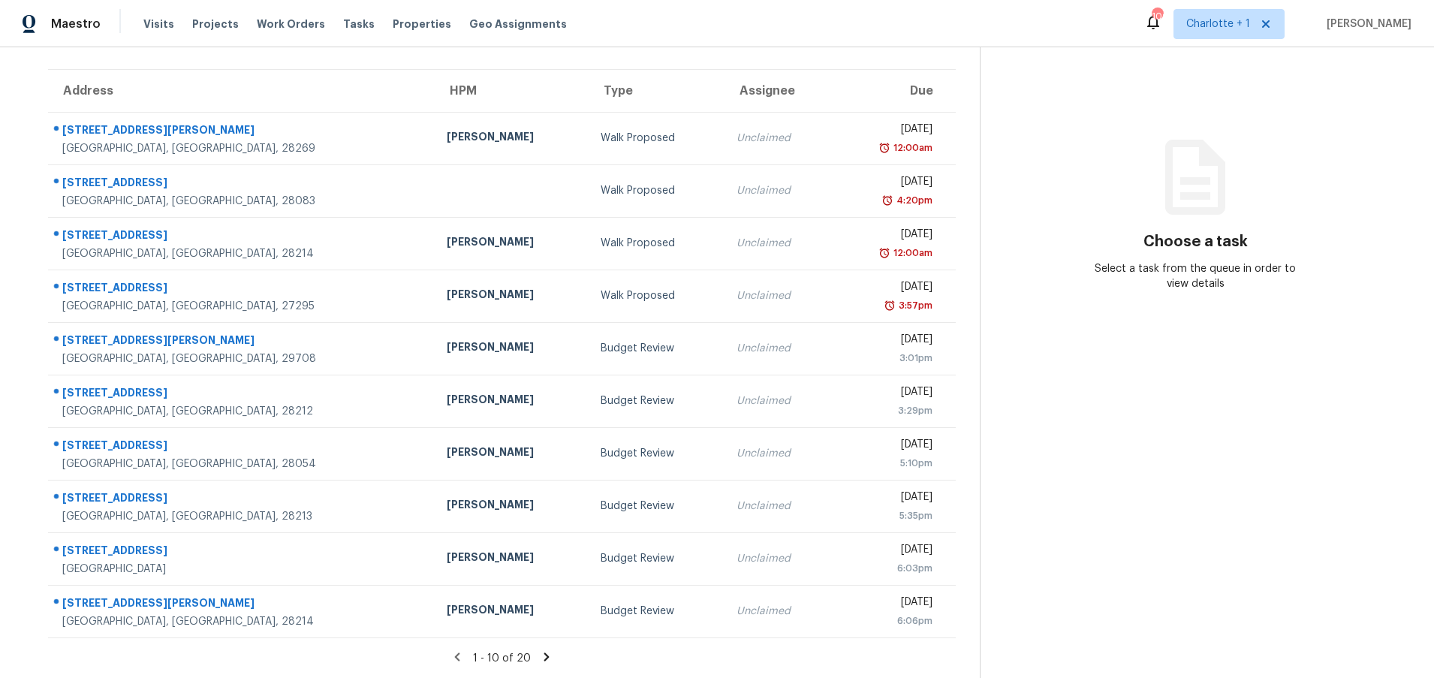  I want to click on span: Tasks, so click(359, 24).